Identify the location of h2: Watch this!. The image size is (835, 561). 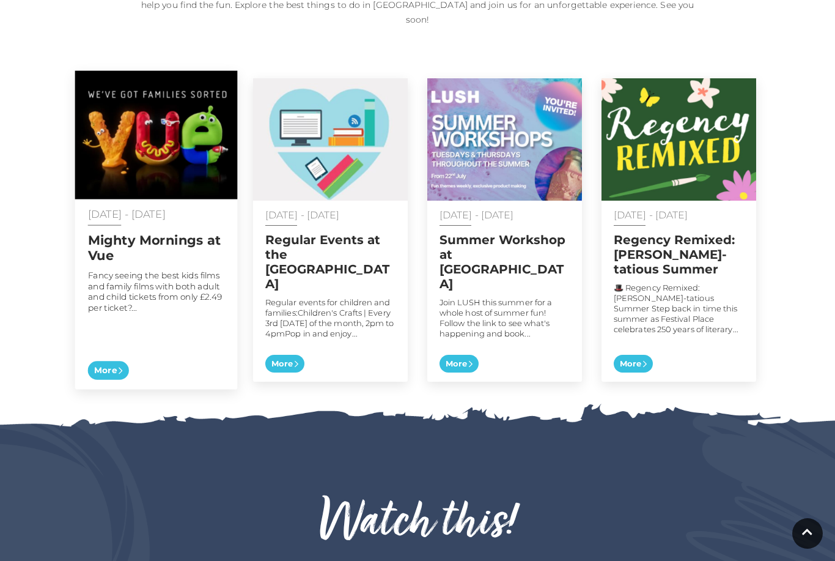
(417, 523).